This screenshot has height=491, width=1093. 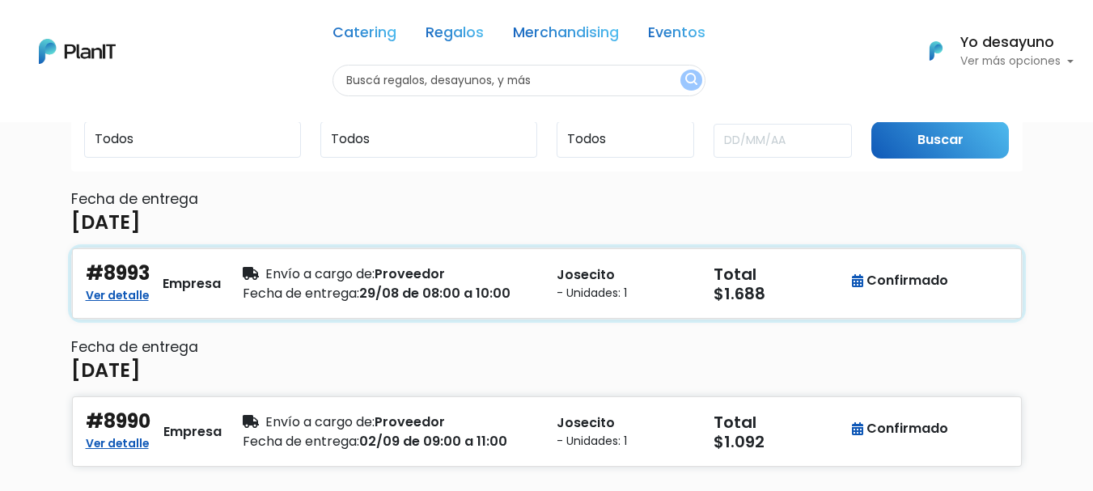 What do you see at coordinates (364, 36) in the screenshot?
I see `a: Catering` at bounding box center [364, 36].